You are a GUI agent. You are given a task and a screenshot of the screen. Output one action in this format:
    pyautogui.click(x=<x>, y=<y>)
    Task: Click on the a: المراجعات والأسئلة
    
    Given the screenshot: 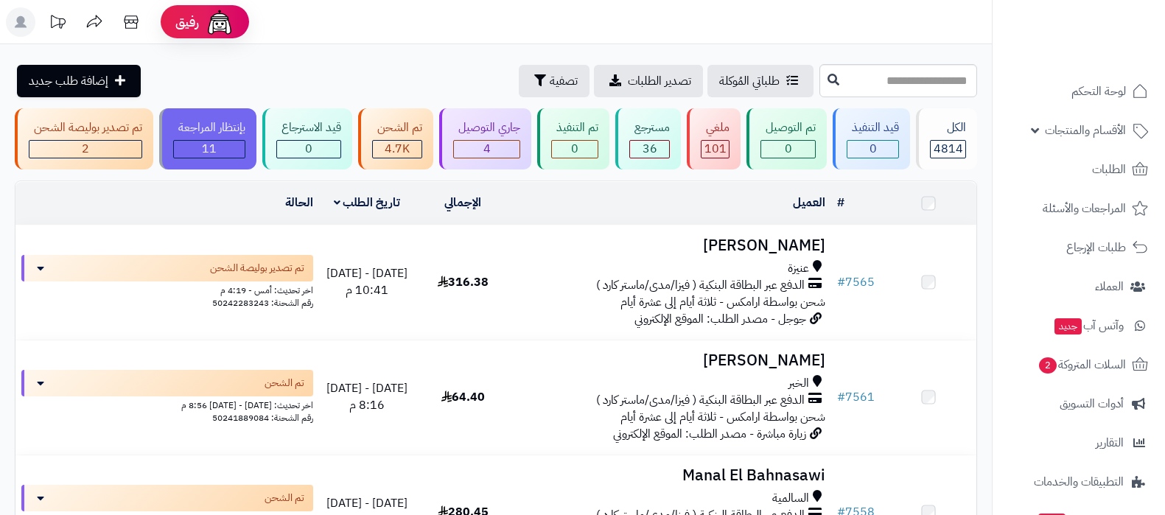 What is the action you would take?
    pyautogui.click(x=1079, y=209)
    